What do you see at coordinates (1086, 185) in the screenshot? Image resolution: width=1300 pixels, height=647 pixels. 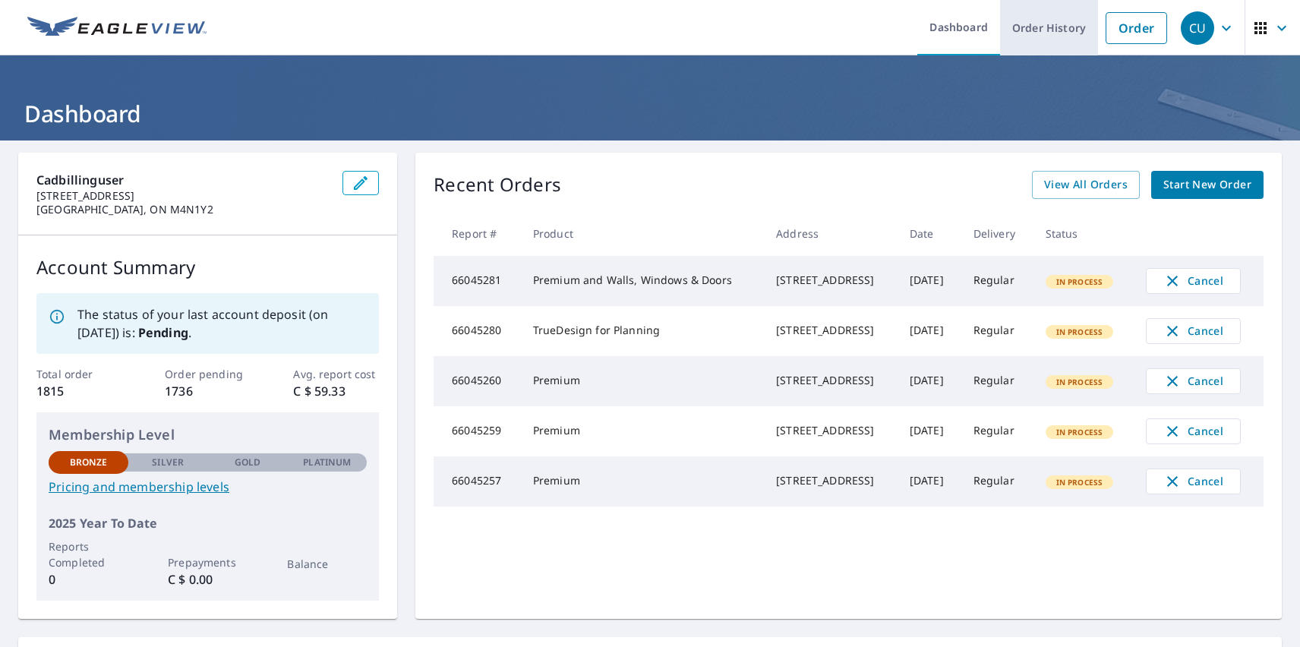 I see `span: View All Orders` at bounding box center [1086, 185].